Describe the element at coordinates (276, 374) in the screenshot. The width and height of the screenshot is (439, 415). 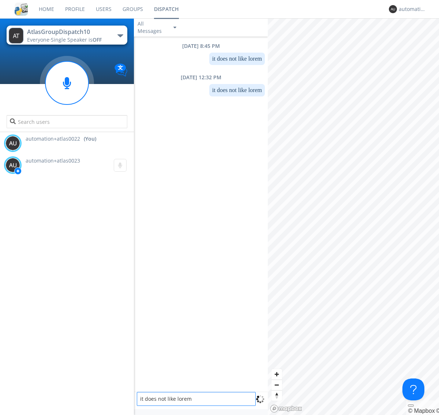
I see `span: Zoom in` at that location.